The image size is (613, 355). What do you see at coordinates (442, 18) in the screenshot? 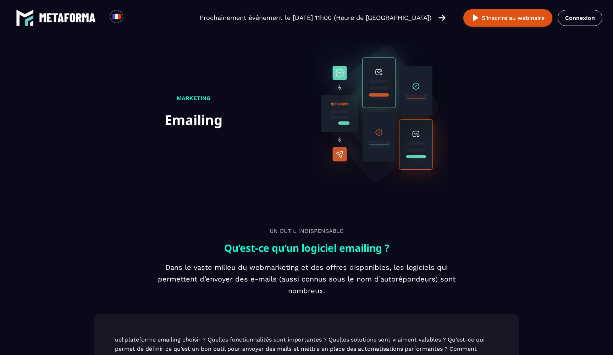
I see `img: arrow-right` at bounding box center [442, 18].